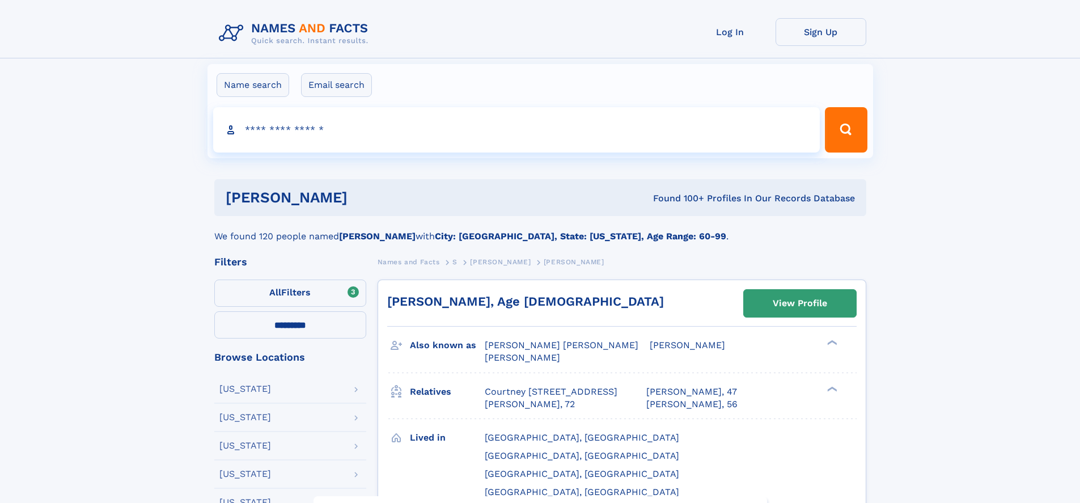 Image resolution: width=1080 pixels, height=503 pixels. I want to click on div: Found 100+ Profiles In Our Records Database, so click(678, 198).